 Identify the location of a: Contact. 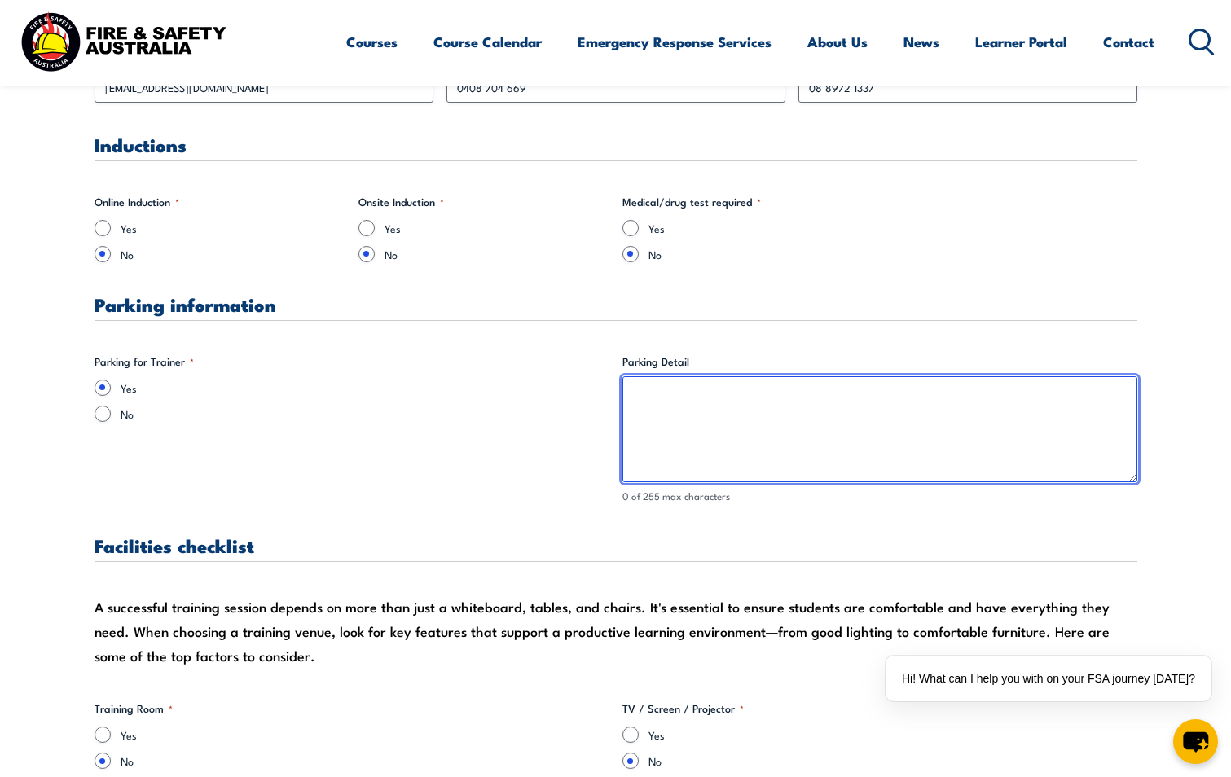
(1128, 42).